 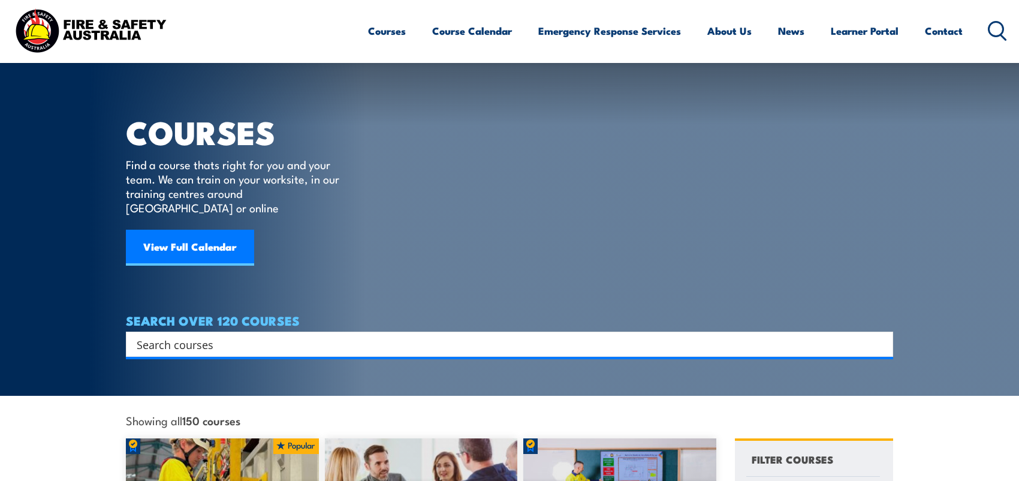 I want to click on a: Courses, so click(x=387, y=31).